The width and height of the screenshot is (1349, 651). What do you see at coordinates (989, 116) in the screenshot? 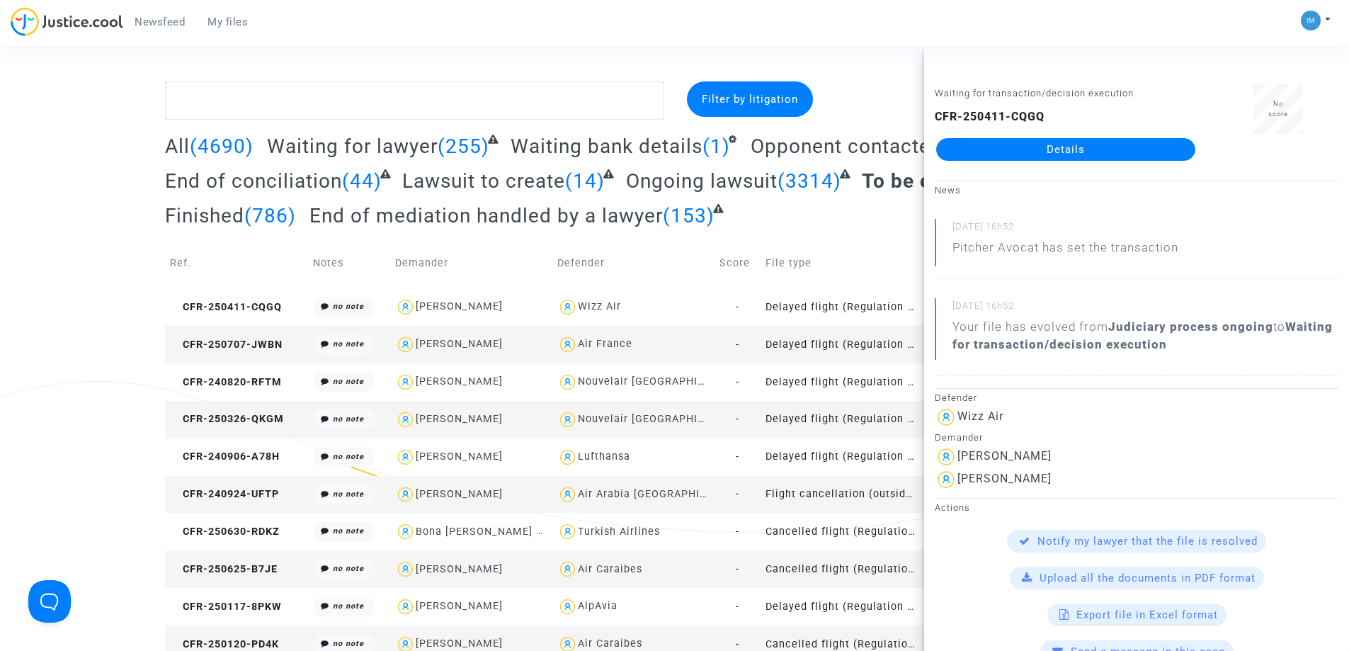
I see `b: CFR-250411-CQGQ` at bounding box center [989, 116].